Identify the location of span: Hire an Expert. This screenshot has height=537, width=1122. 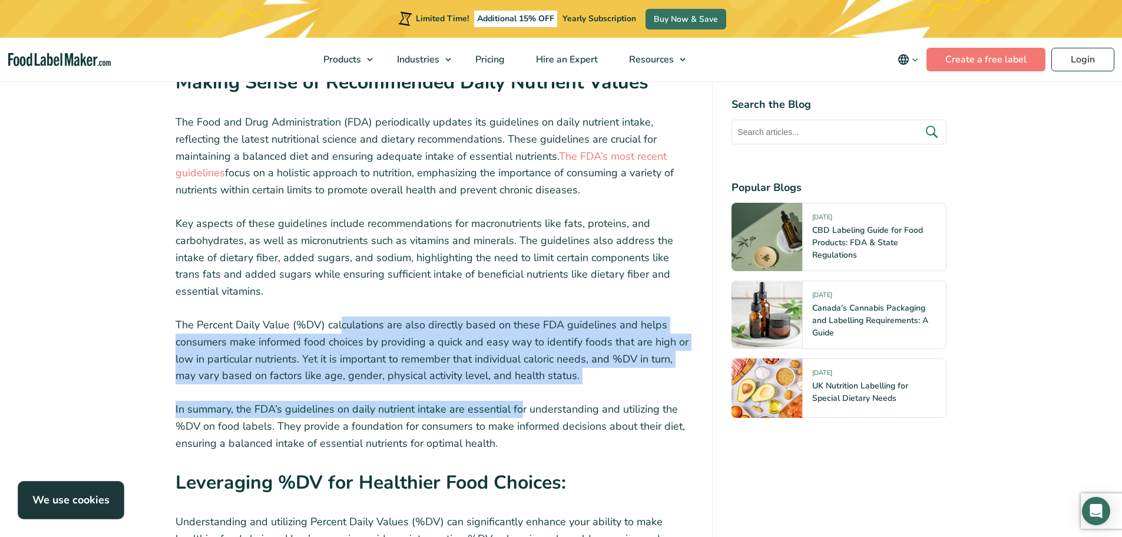
(566, 60).